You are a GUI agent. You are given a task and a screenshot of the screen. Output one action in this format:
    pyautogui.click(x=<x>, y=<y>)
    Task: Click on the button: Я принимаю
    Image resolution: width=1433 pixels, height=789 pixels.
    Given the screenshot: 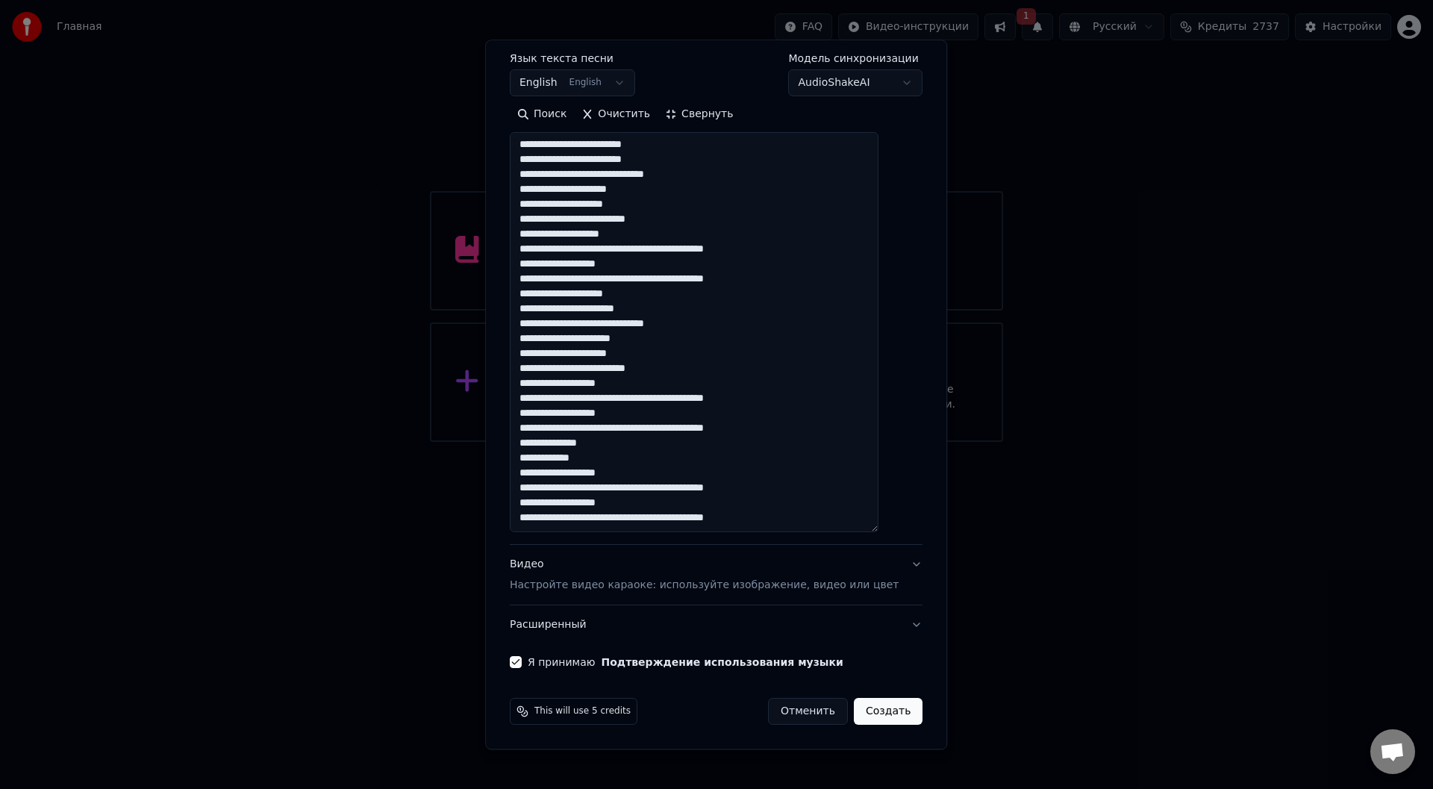 What is the action you would take?
    pyautogui.click(x=722, y=663)
    